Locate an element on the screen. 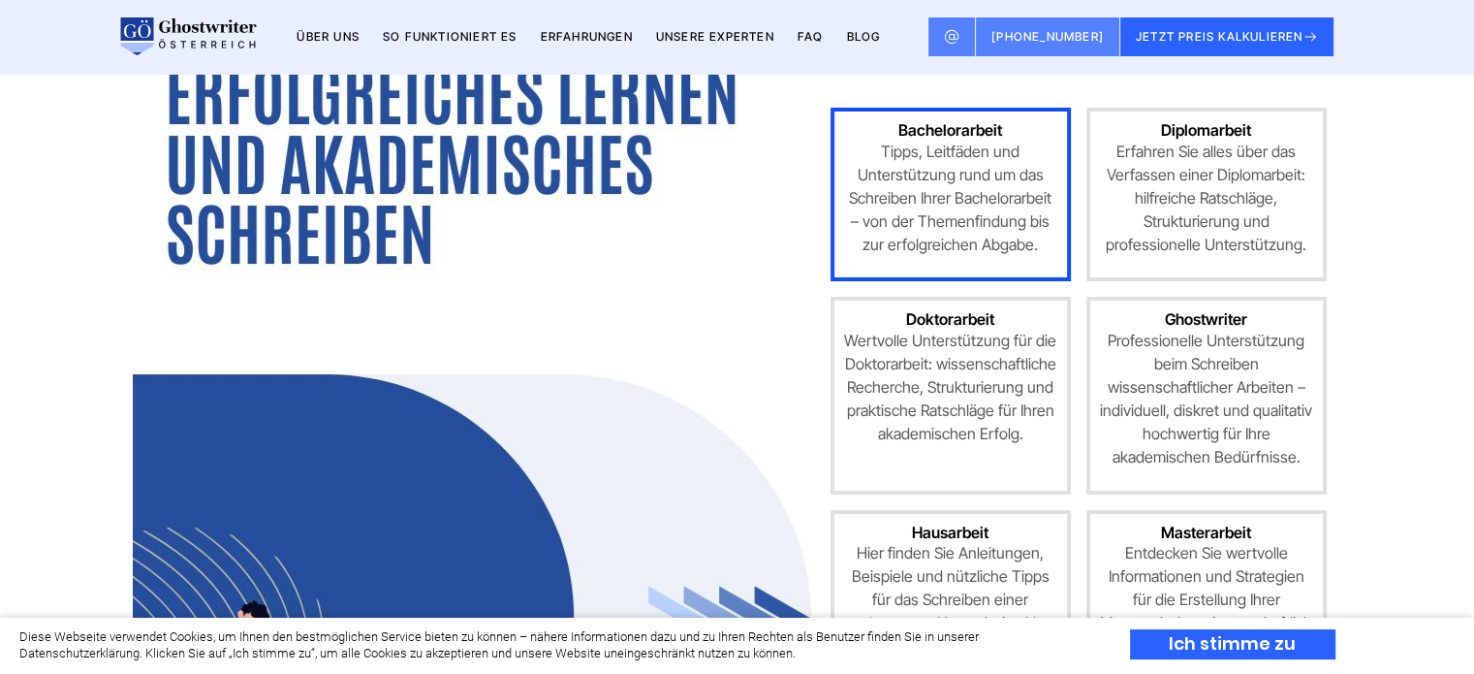  a: So funktioniert es is located at coordinates (450, 36).